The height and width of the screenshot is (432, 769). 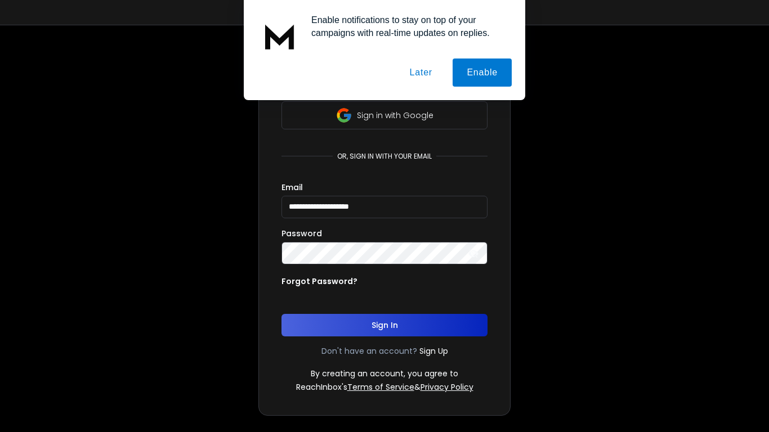 What do you see at coordinates (385, 157) in the screenshot?
I see `p: or, sign in with your email` at bounding box center [385, 157].